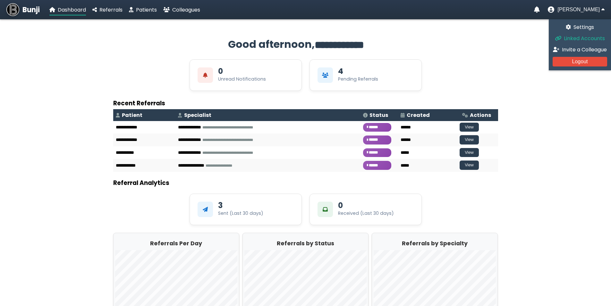 Image resolution: width=611 pixels, height=306 pixels. What do you see at coordinates (242, 79) in the screenshot?
I see `div: Unread Notifications` at bounding box center [242, 79].